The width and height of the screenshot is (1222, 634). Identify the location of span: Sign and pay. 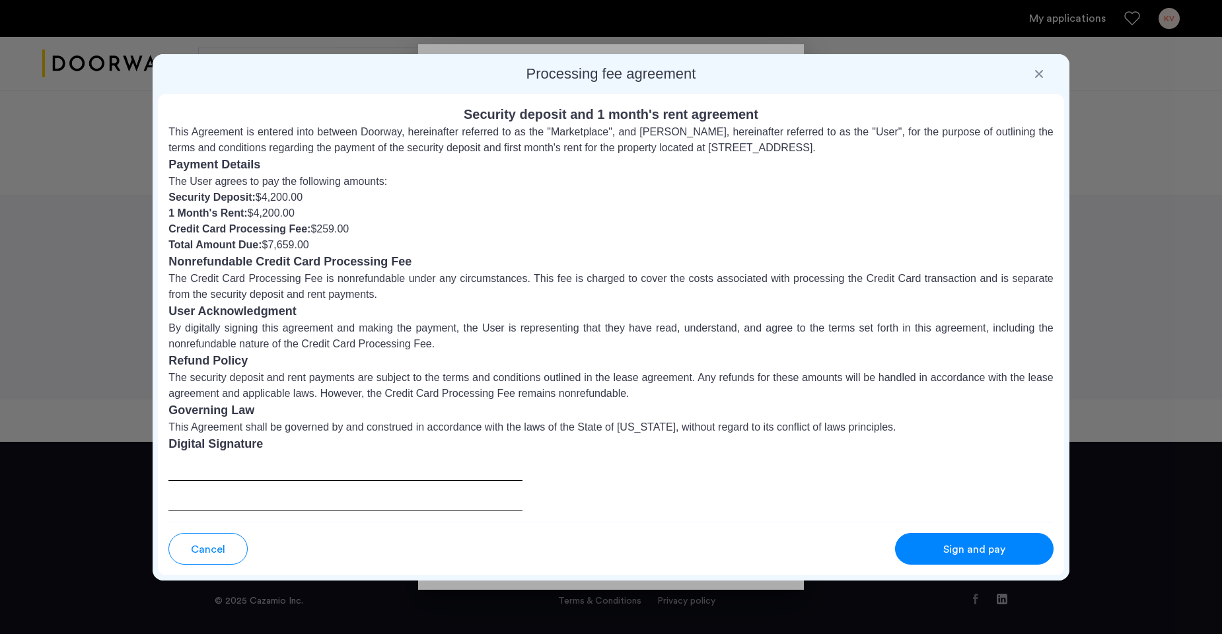
(975, 550).